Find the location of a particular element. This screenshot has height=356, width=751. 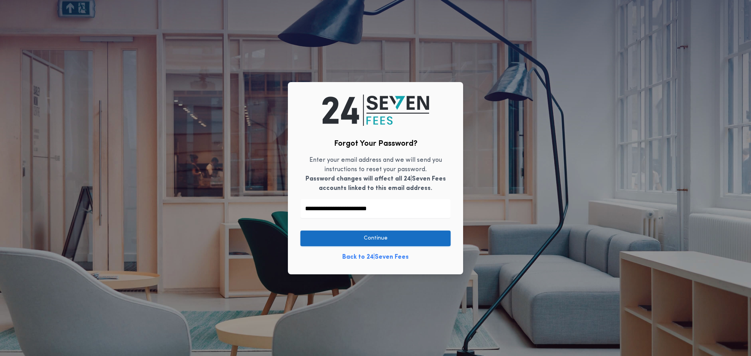

b: Password changes will affect all 24|Seven Fees accounts linked to this email address. is located at coordinates (376, 184).